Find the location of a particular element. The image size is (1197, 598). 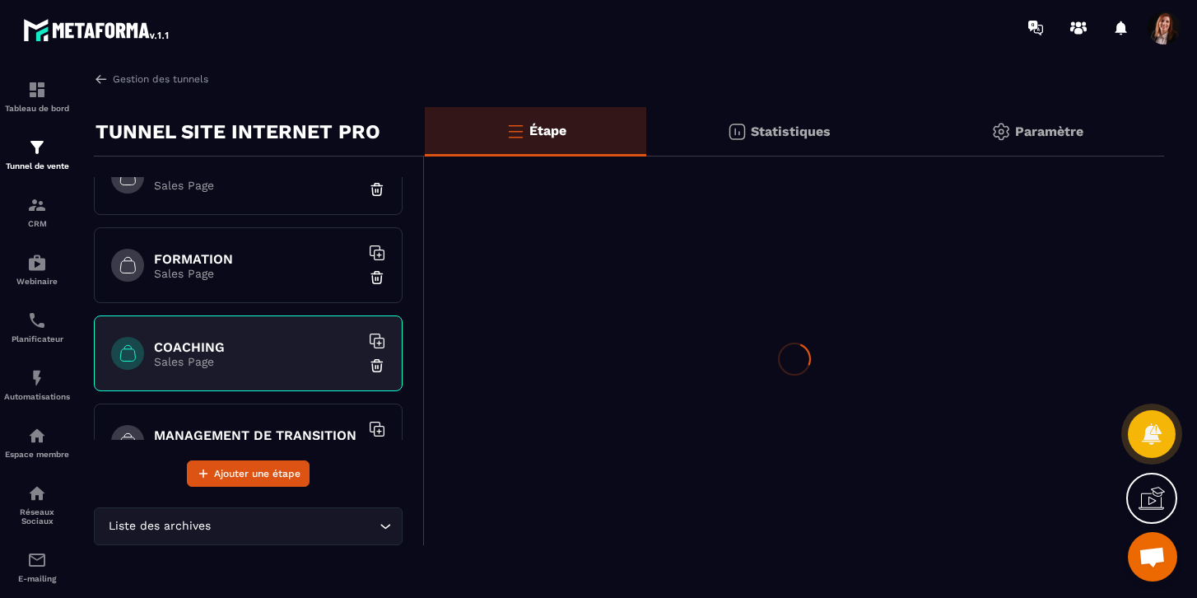

a: schedulerschedulerPlanificateur is located at coordinates (37, 327).